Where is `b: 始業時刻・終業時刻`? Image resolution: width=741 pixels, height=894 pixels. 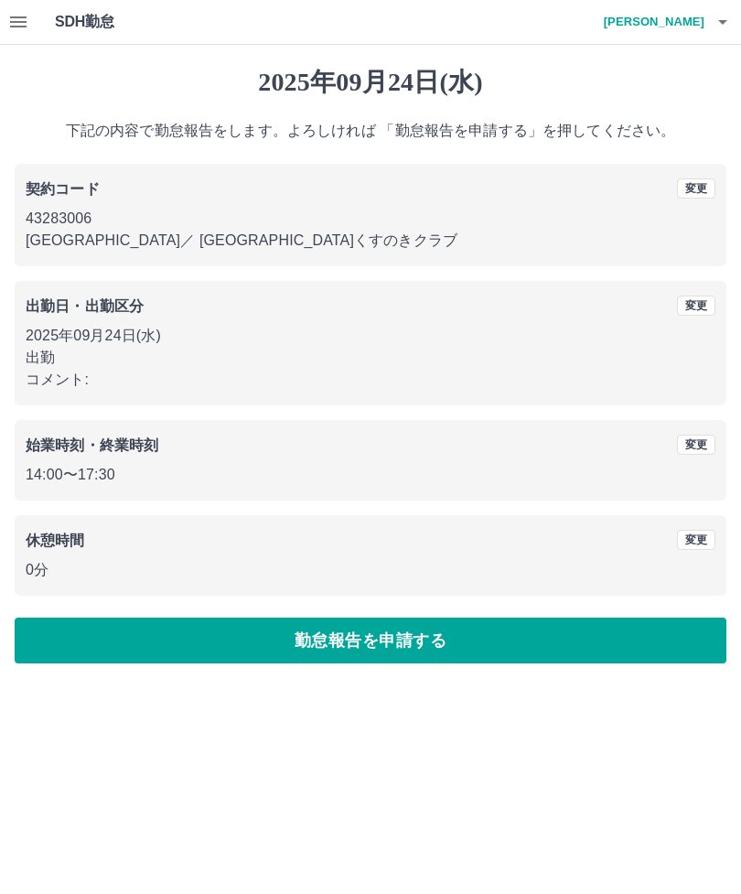
b: 始業時刻・終業時刻 is located at coordinates (92, 445).